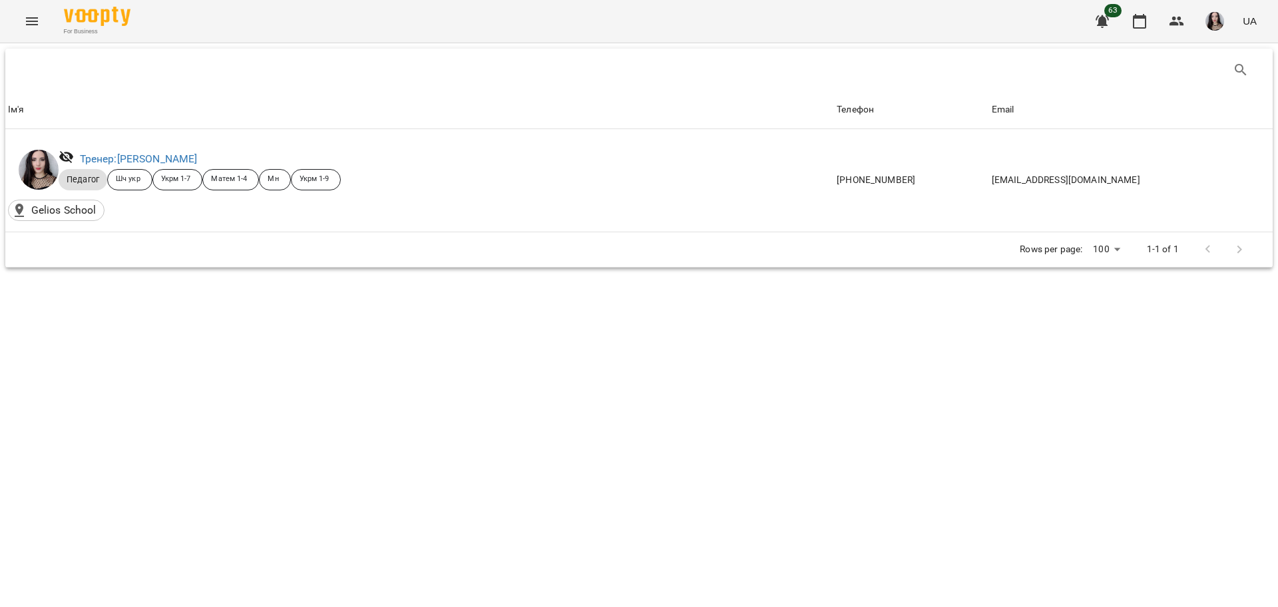 The height and width of the screenshot is (607, 1278). Describe the element at coordinates (855, 110) in the screenshot. I see `div: Телефон` at that location.